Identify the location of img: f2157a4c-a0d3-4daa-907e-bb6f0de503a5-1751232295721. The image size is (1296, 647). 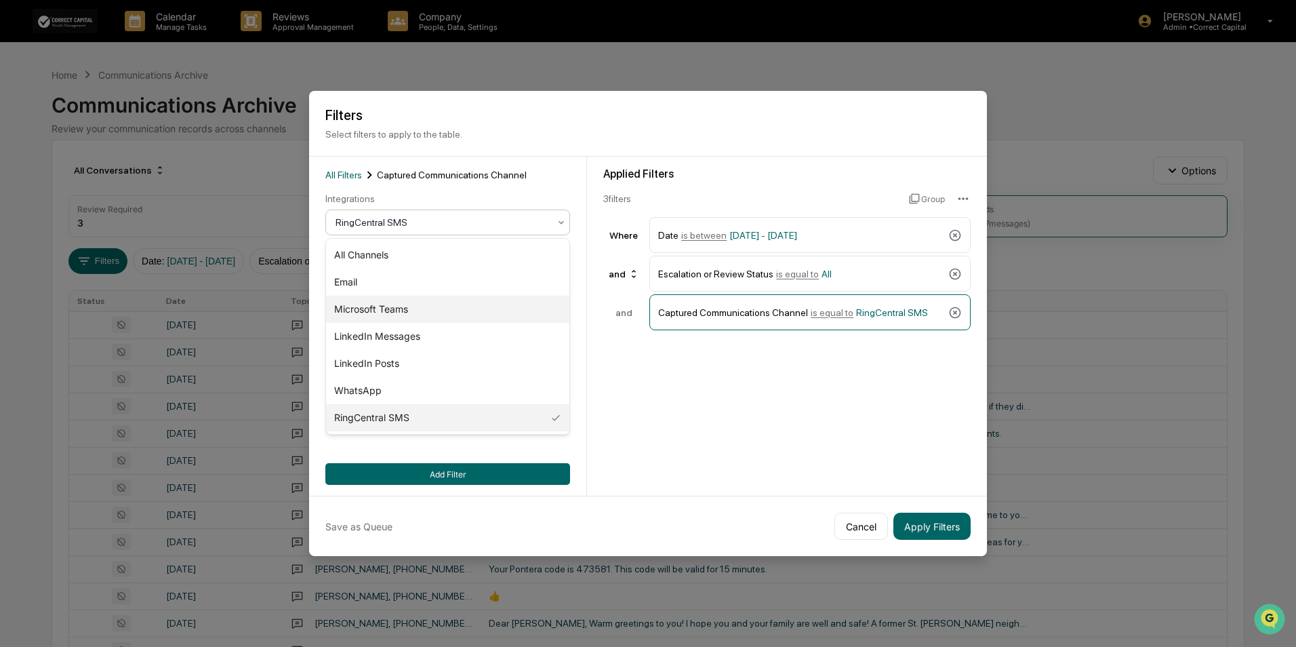
(17, 17).